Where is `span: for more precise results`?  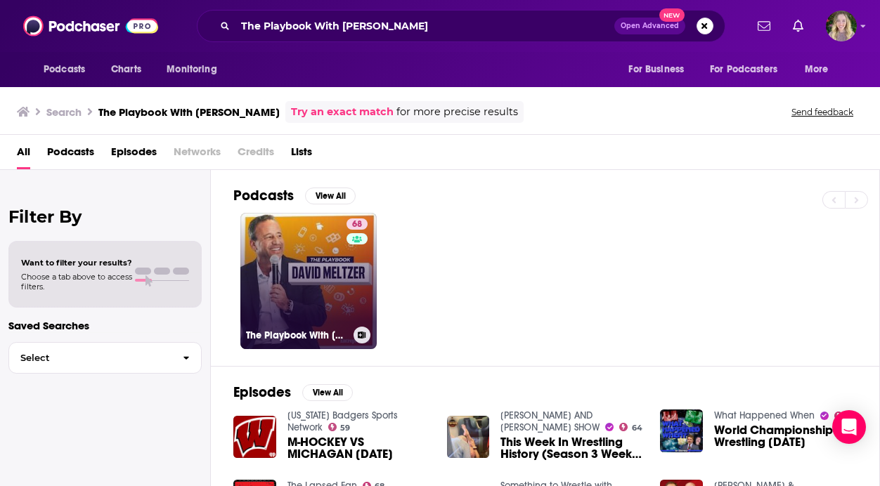 span: for more precise results is located at coordinates (457, 112).